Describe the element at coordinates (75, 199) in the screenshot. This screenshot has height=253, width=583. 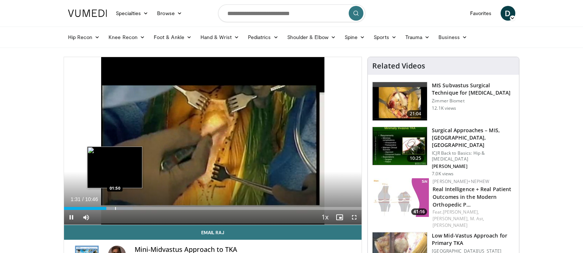
I see `span: 1:31` at that location.